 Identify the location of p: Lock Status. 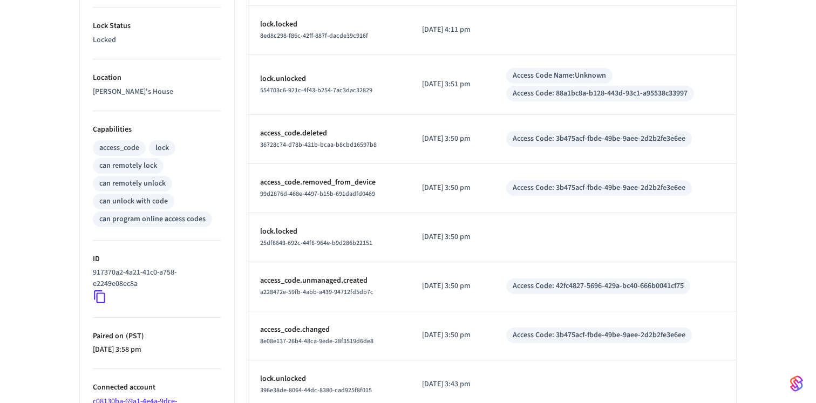
(157, 26).